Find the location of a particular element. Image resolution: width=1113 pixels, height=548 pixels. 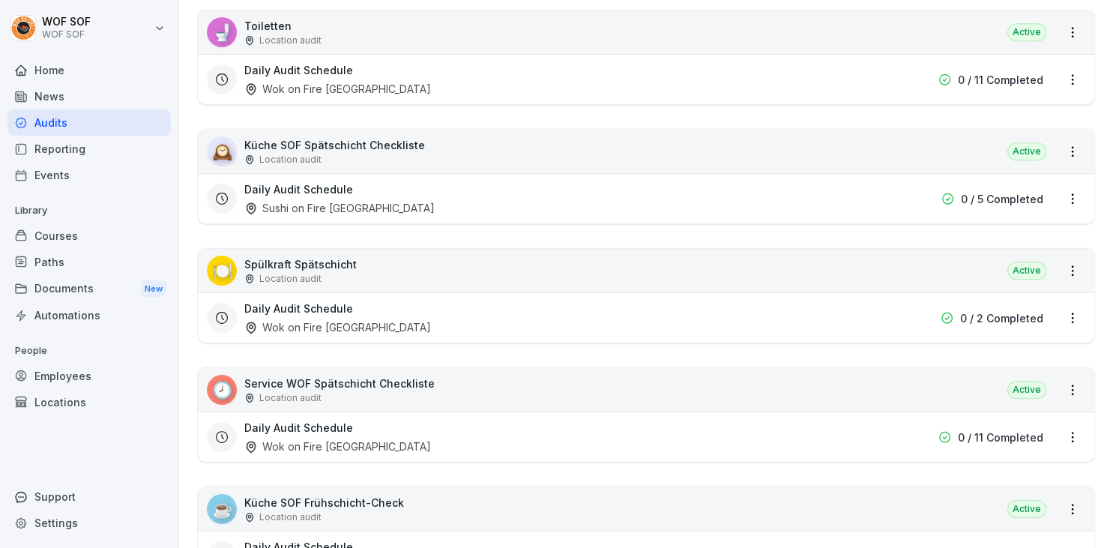

div: Paths is located at coordinates (89, 262).